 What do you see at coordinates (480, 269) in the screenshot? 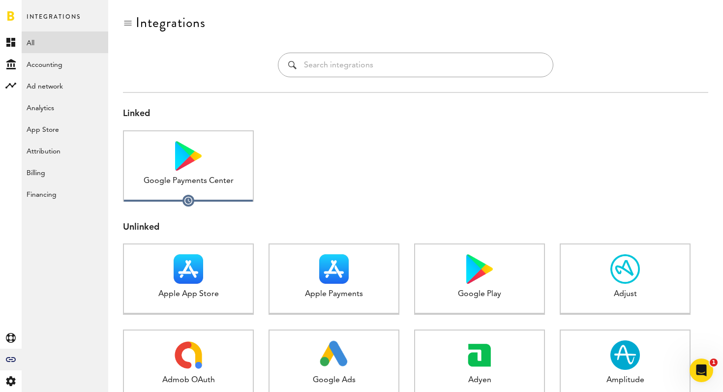
I see `img: Google Play` at bounding box center [480, 269].